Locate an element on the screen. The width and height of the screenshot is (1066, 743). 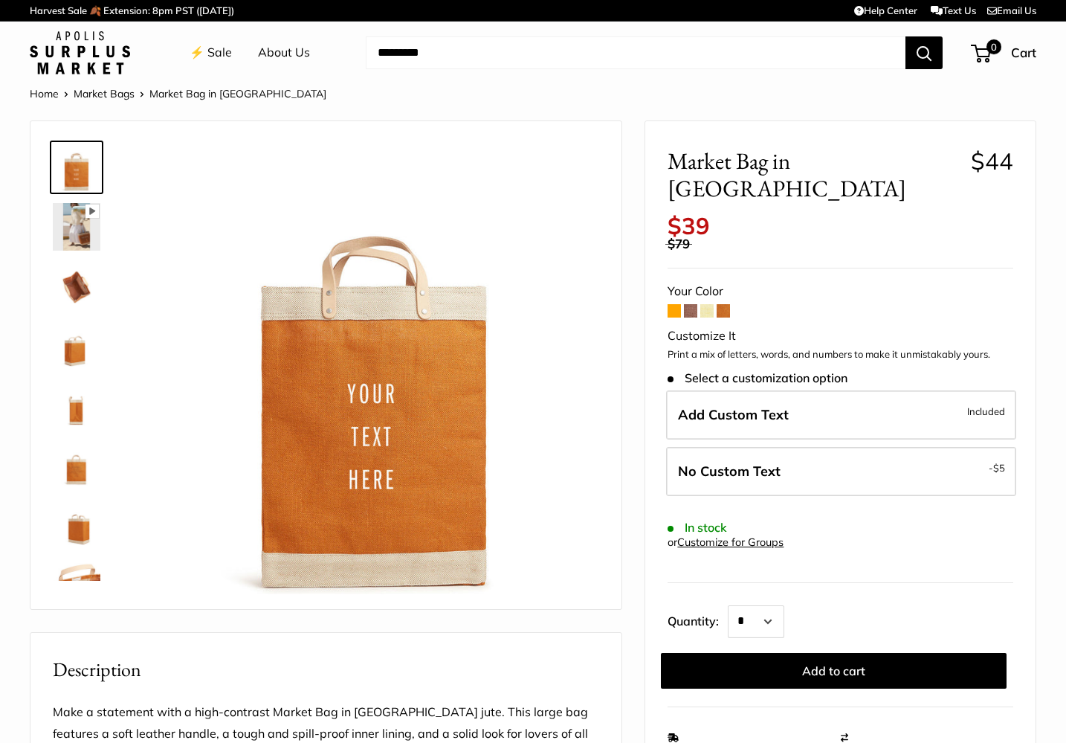
label: Leave Blank is located at coordinates (841, 471).